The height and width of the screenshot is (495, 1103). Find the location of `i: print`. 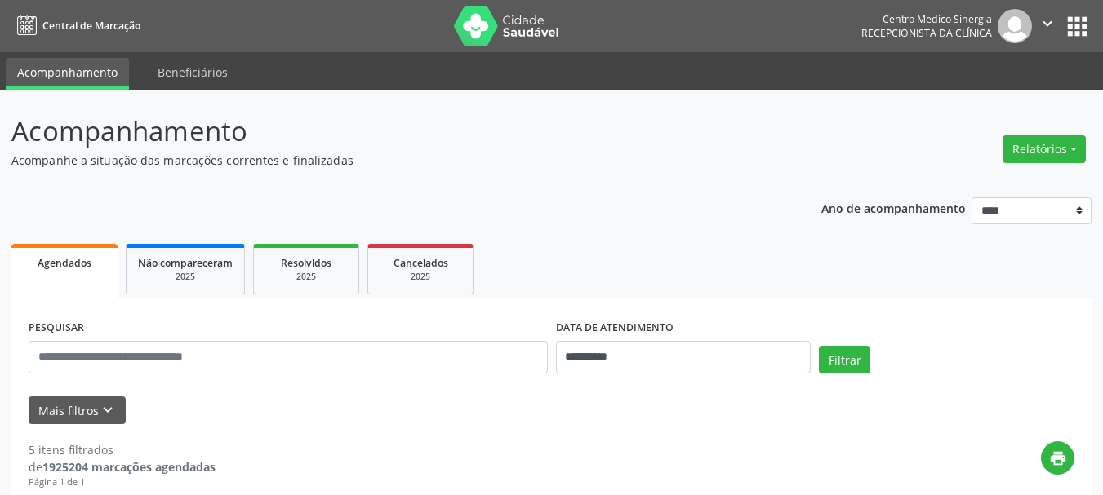

i: print is located at coordinates (1058, 459).